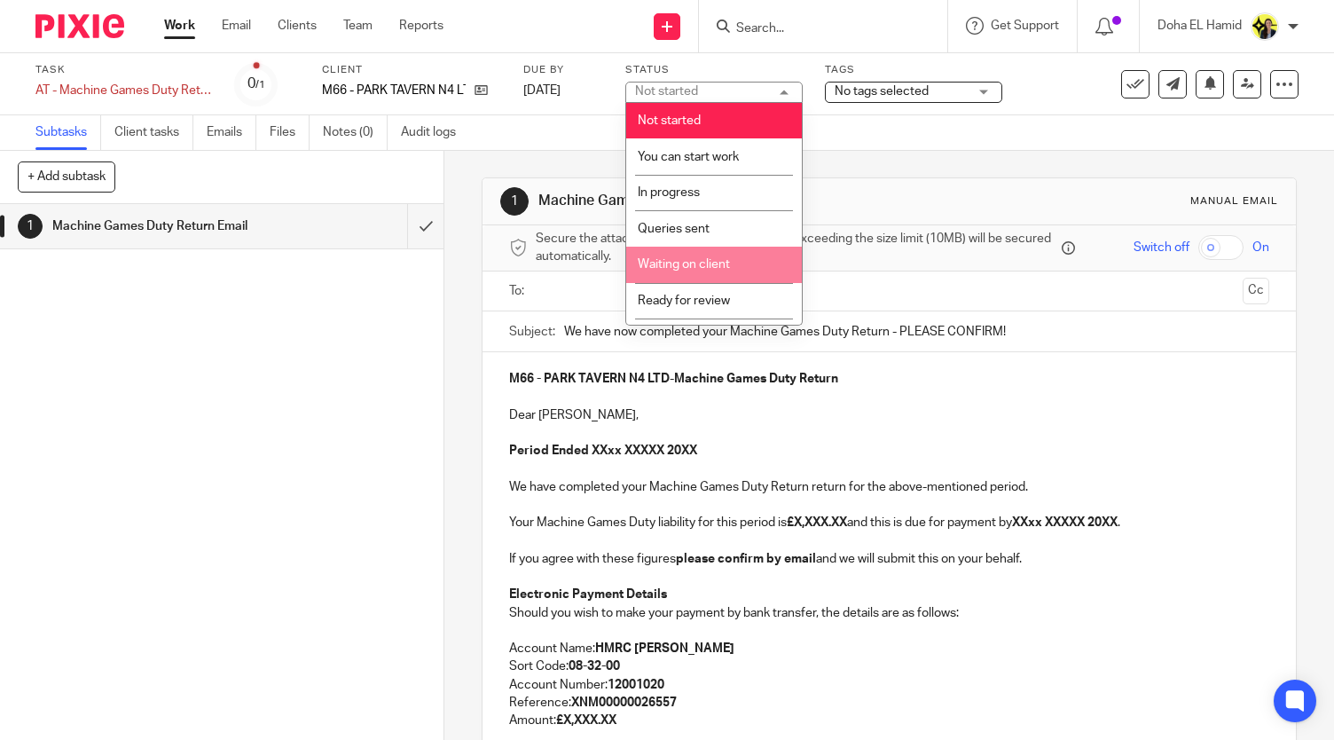 This screenshot has height=740, width=1334. What do you see at coordinates (297, 26) in the screenshot?
I see `a: Clients` at bounding box center [297, 26].